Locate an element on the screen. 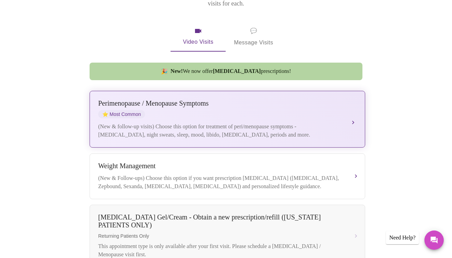 Image resolution: width=452 pixels, height=258 pixels. button: Messages is located at coordinates (434, 240).